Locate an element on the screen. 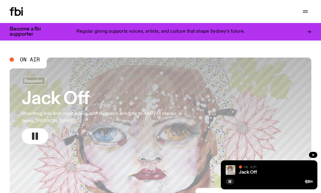  a: Jack Off is located at coordinates (248, 172).